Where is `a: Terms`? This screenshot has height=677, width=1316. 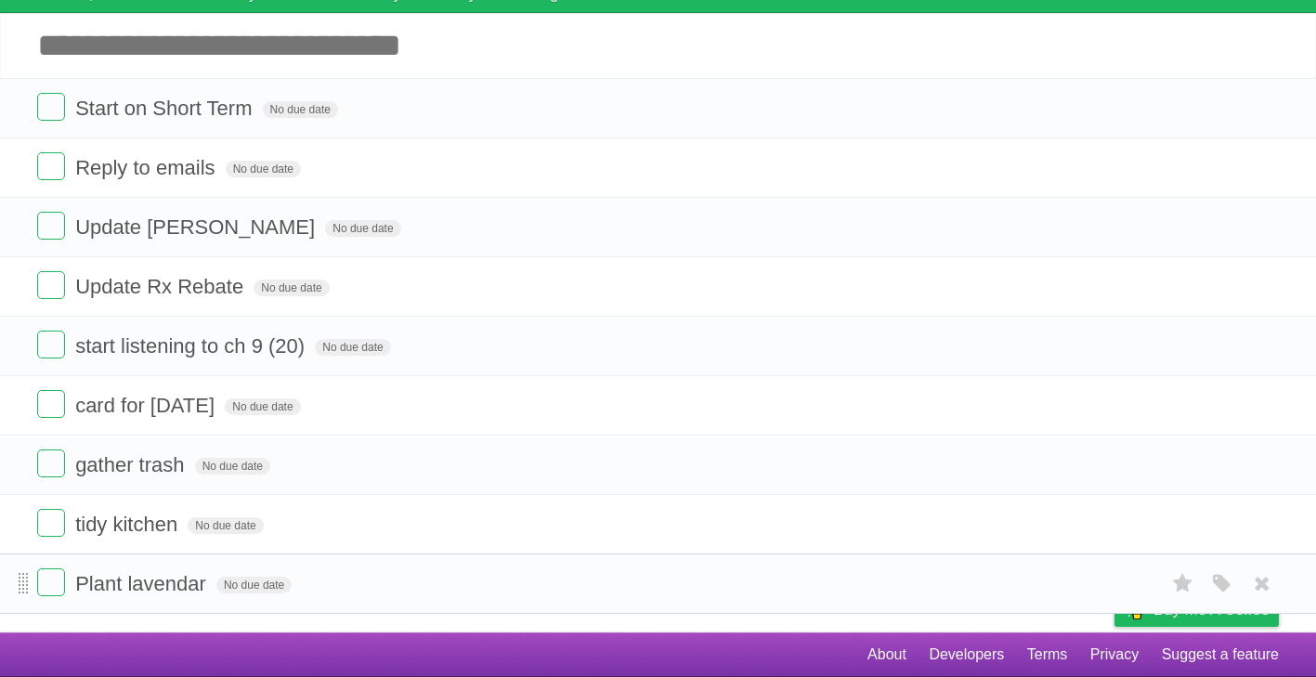
a: Terms is located at coordinates (1047, 655).